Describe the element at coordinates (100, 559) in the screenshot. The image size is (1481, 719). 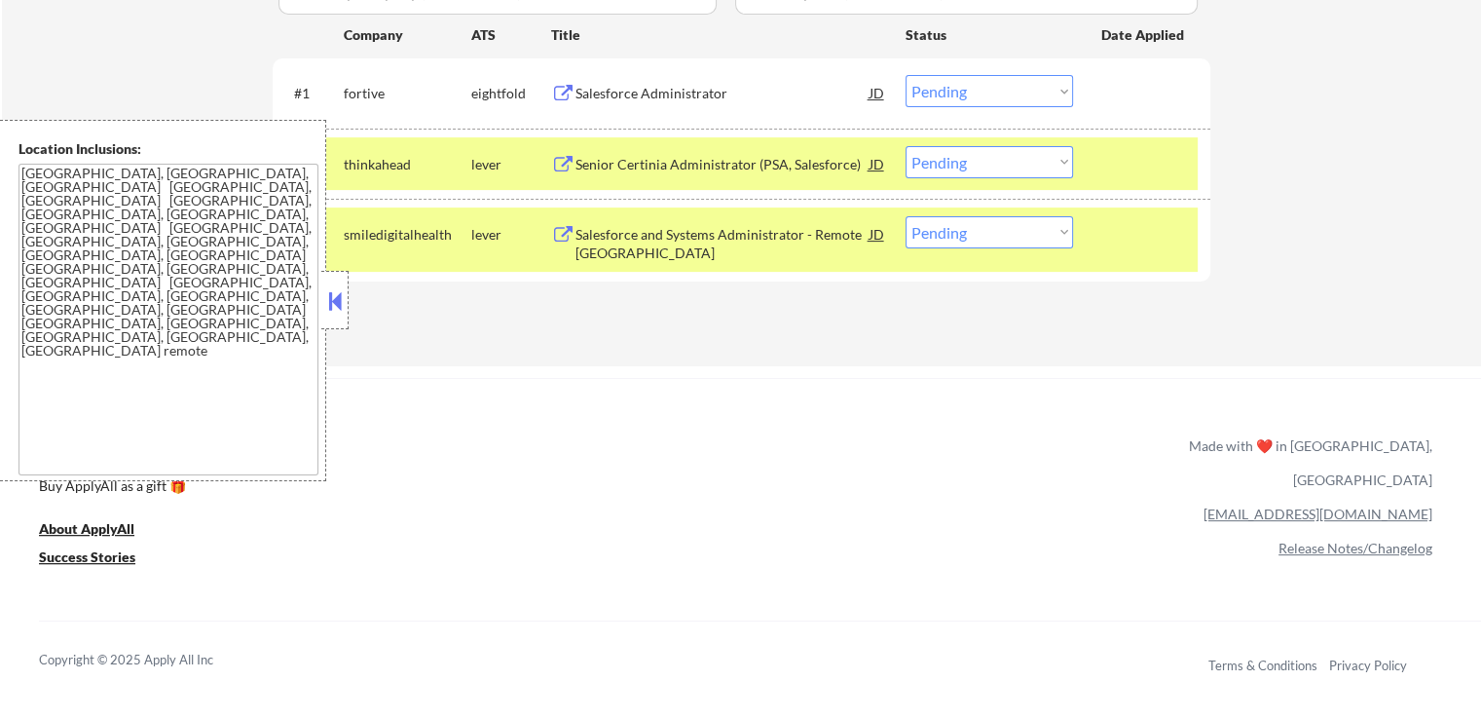
I see `a: Success Stories` at that location.